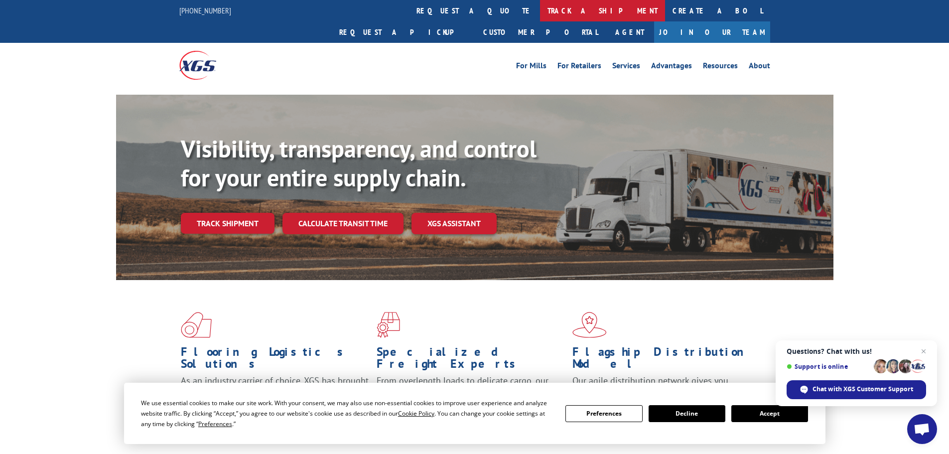  I want to click on div: Open chat, so click(923, 429).